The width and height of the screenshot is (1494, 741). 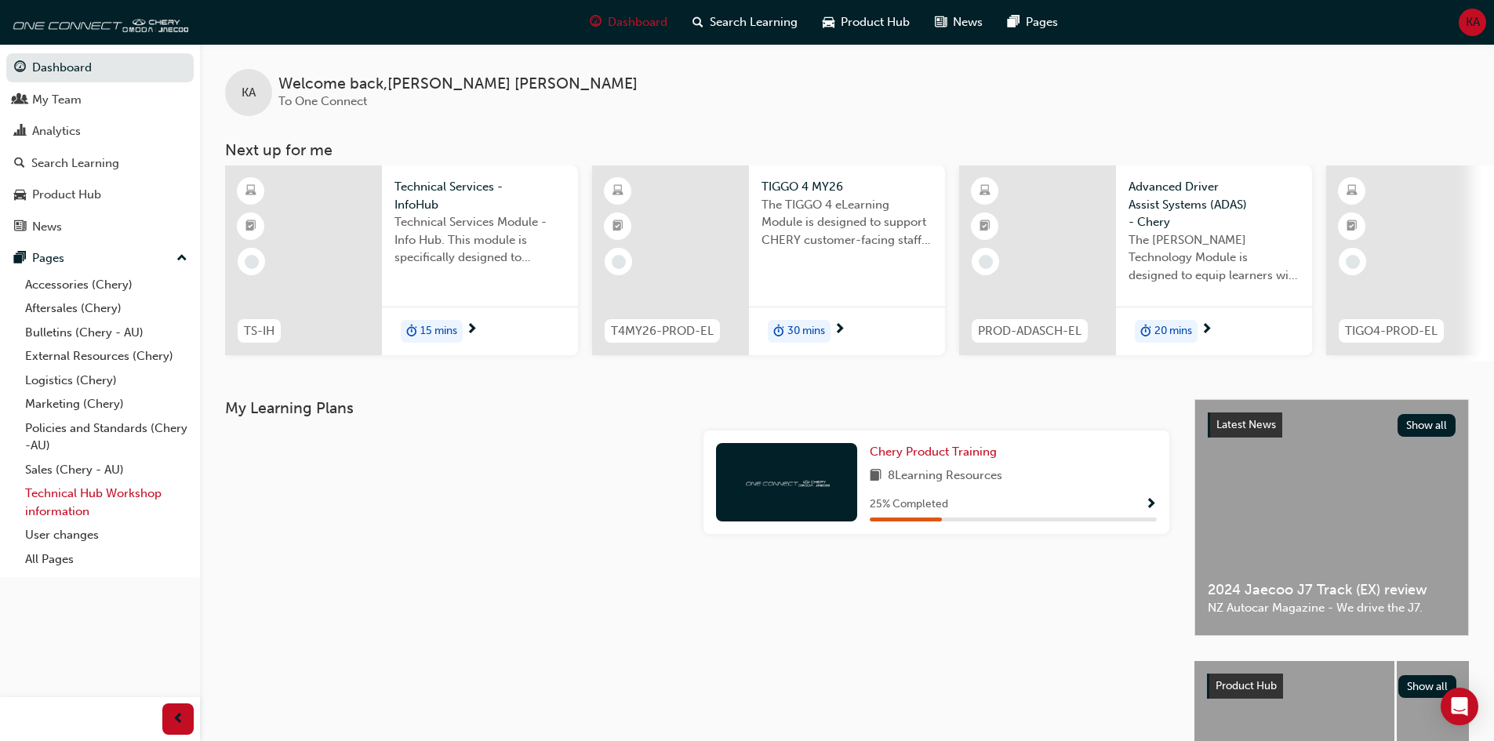 What do you see at coordinates (959, 22) in the screenshot?
I see `a: news-iconNews` at bounding box center [959, 22].